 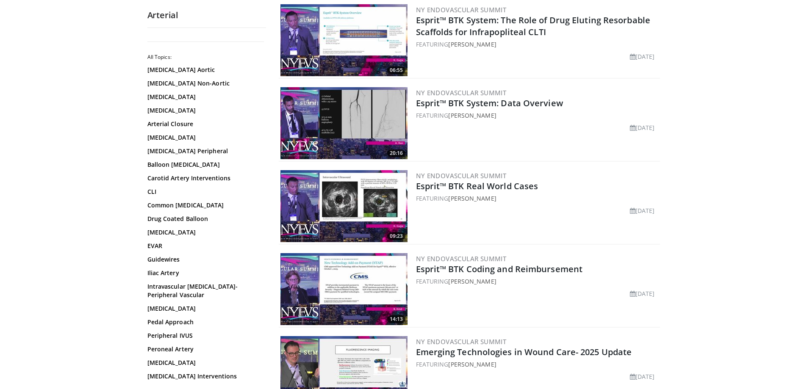 I want to click on a: Esprit™ BTK System: The Role of Drug Eluting Resorbable Scaffolds for Infrapopliteal CLTI, so click(x=533, y=26).